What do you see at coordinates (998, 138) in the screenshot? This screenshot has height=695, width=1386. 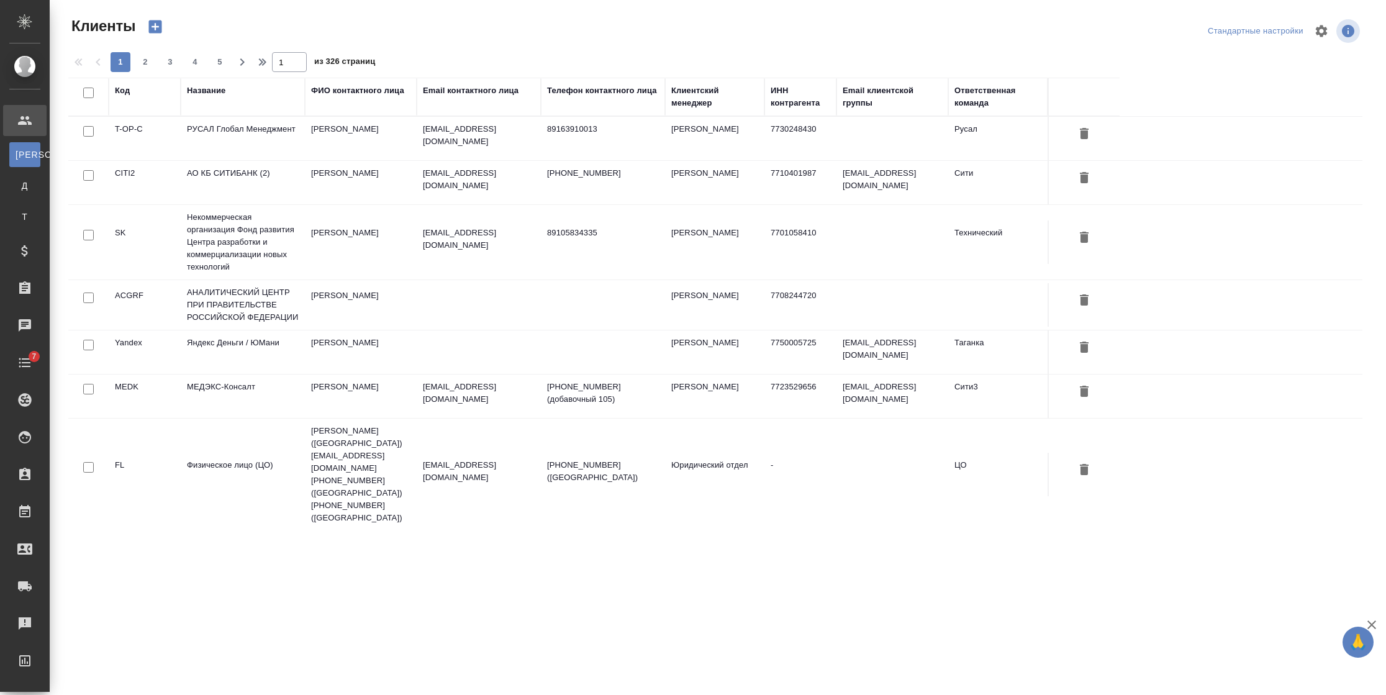 I see `td: Русал` at bounding box center [998, 138].